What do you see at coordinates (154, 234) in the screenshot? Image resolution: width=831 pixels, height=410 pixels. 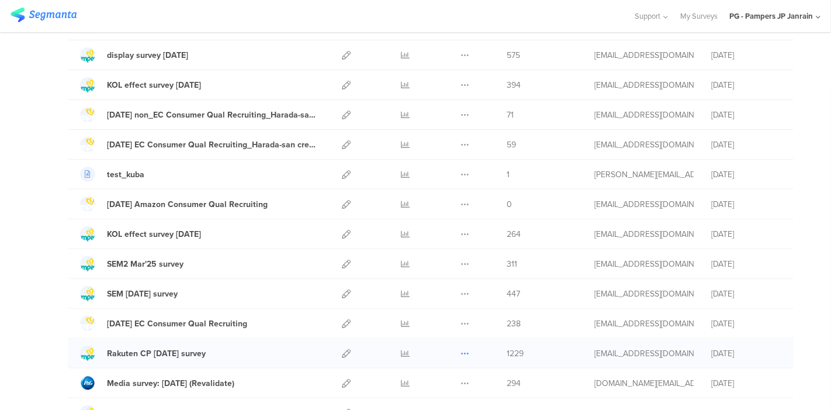 I see `div: KOL effect survey Apr'25` at bounding box center [154, 234].